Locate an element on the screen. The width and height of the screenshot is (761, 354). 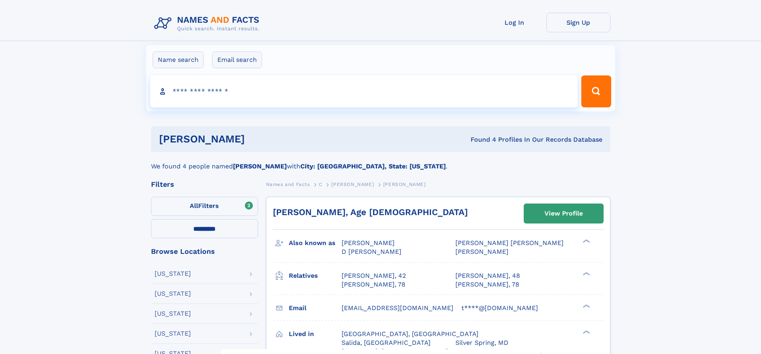
a: Names and Facts is located at coordinates (288, 184).